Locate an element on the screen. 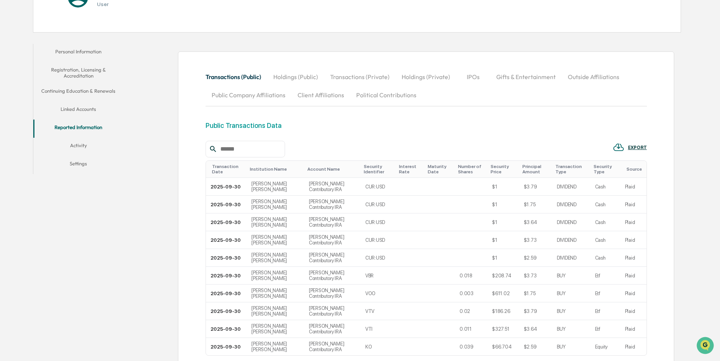 Image resolution: width=720 pixels, height=361 pixels. td: $611.02 is located at coordinates (503, 293).